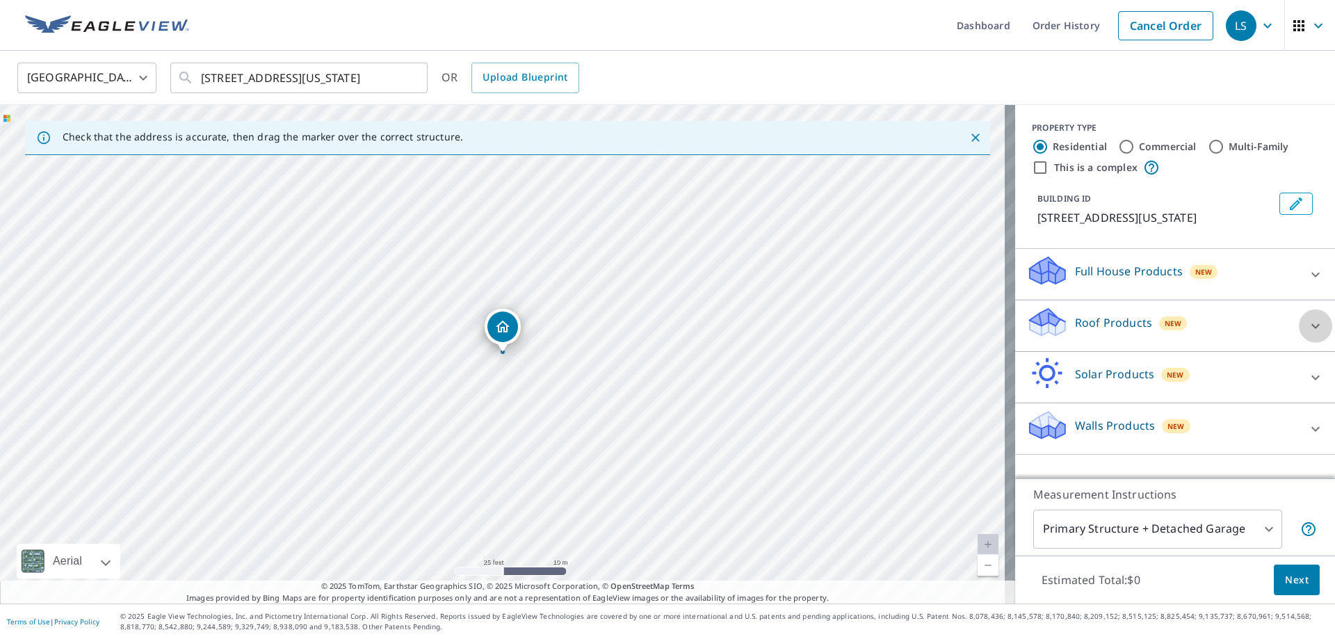  I want to click on span: Upload Blueprint, so click(525, 77).